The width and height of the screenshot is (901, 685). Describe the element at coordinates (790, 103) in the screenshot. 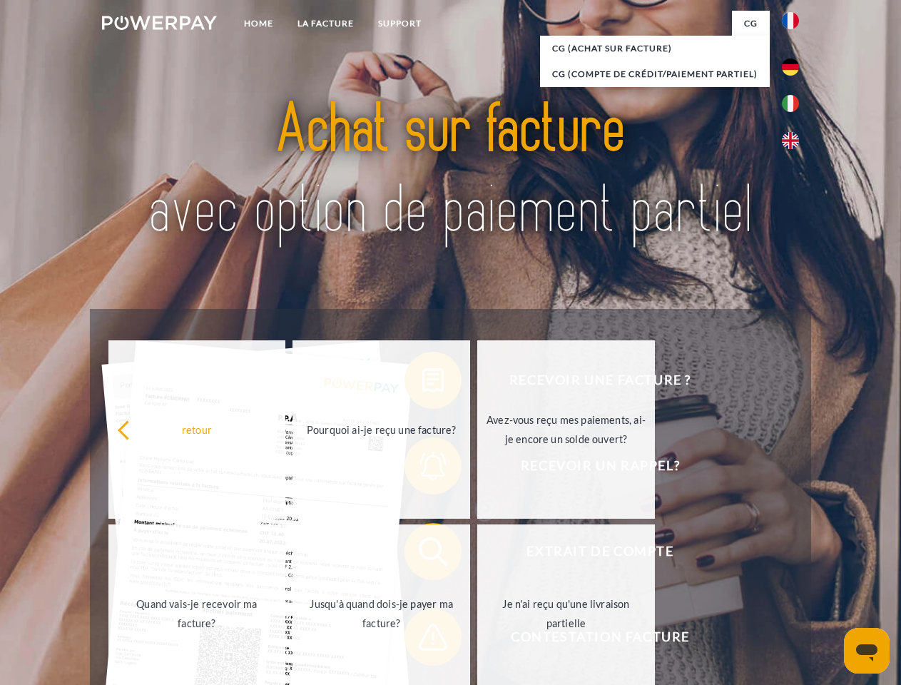

I see `img: it` at that location.